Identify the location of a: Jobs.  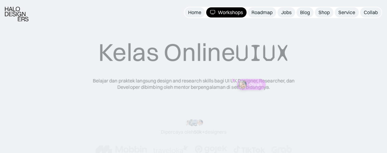
(286, 12).